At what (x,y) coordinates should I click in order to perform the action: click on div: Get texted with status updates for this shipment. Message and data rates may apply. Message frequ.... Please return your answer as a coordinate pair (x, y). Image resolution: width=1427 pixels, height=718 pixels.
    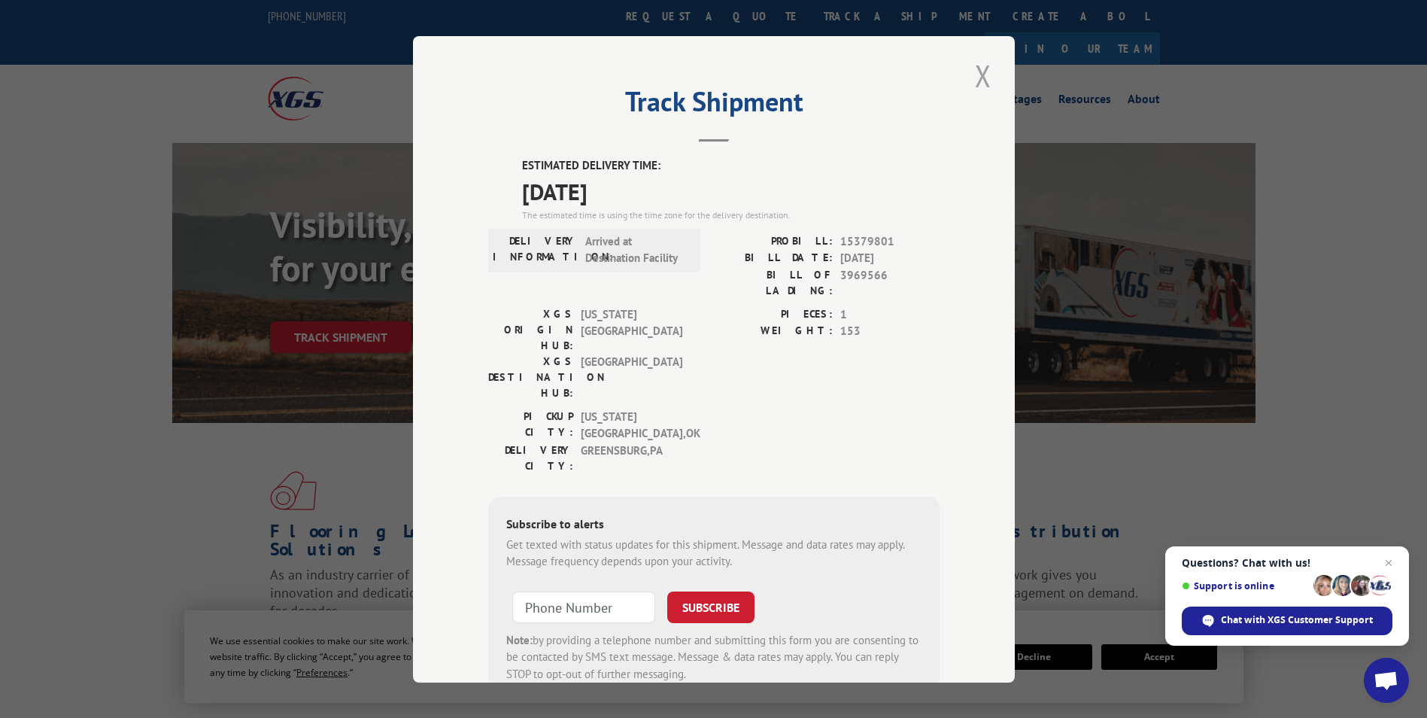
    Looking at the image, I should click on (714, 552).